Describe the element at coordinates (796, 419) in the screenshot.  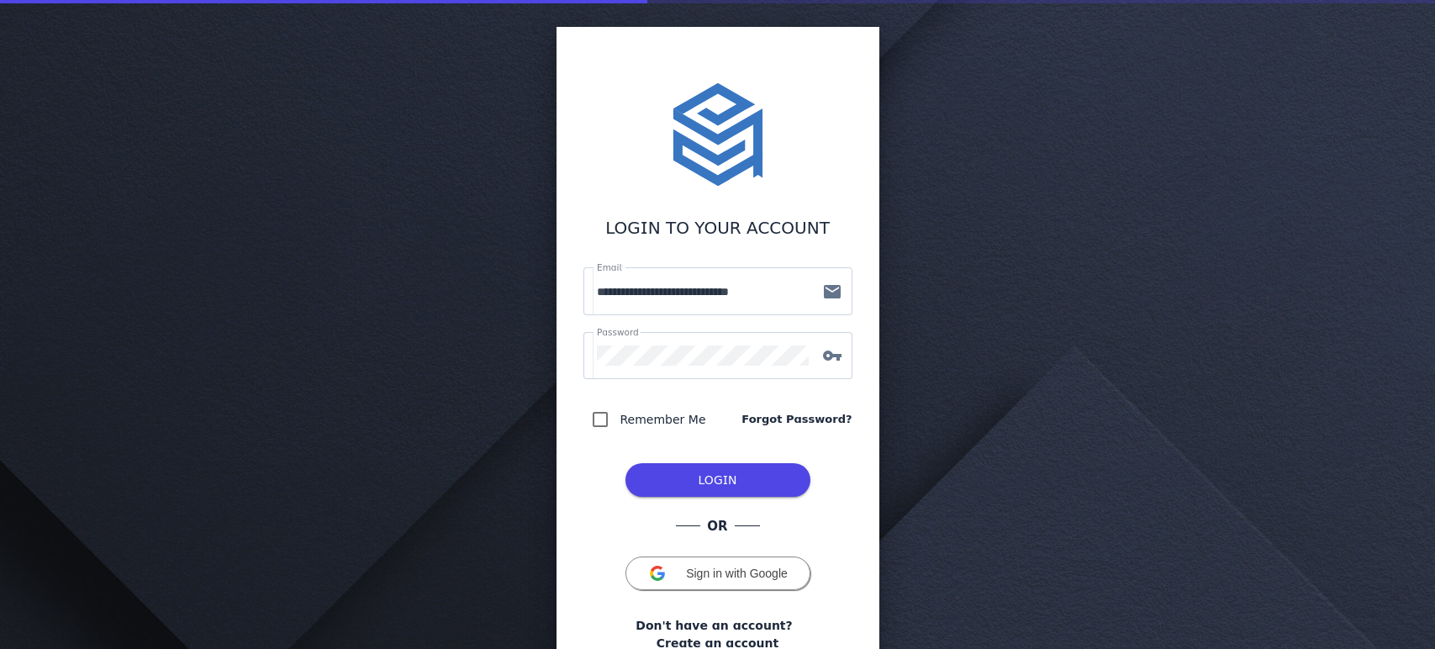
I see `a: Forgot Password?` at that location.